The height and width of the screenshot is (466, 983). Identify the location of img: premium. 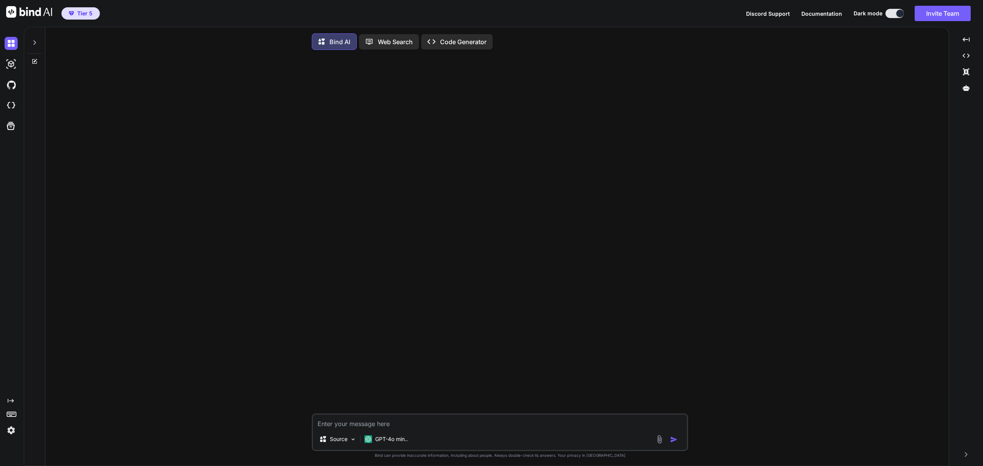
(71, 13).